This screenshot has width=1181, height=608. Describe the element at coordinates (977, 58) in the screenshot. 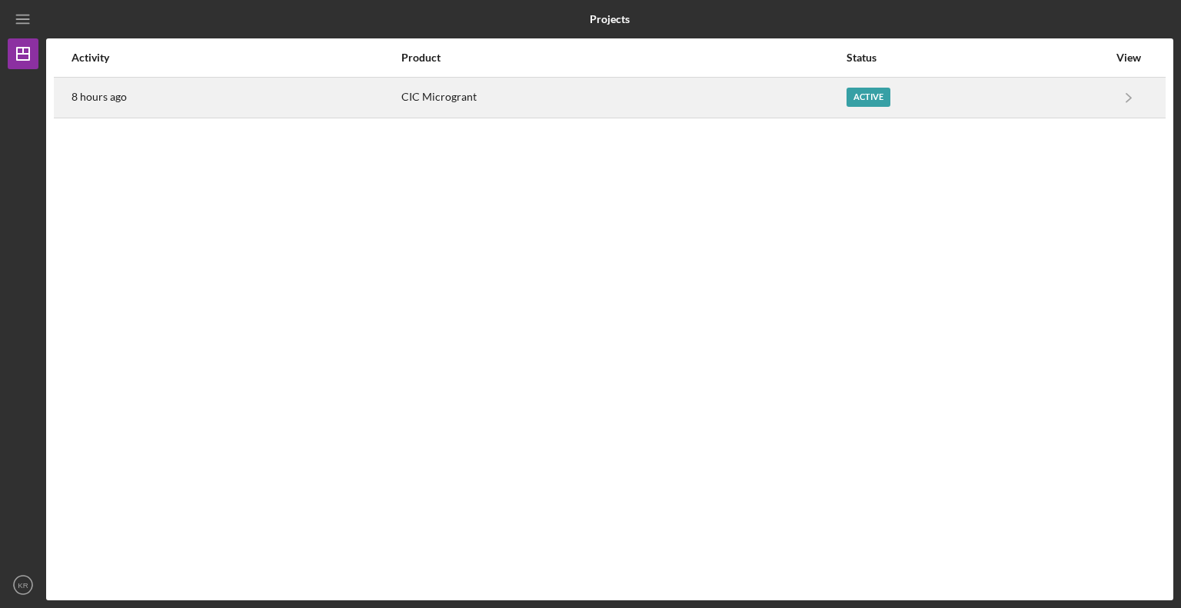

I see `div: Status` at that location.